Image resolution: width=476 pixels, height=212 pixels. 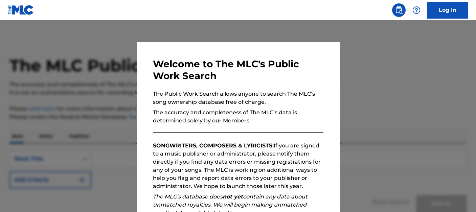 What do you see at coordinates (233, 196) in the screenshot?
I see `strong: not yet` at bounding box center [233, 196].